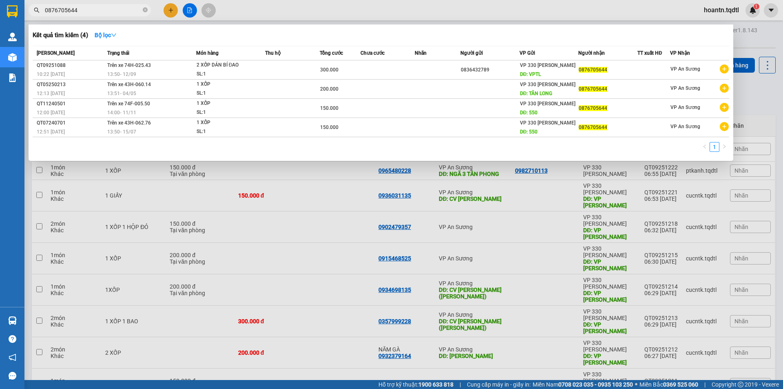  I want to click on button: right, so click(725, 147).